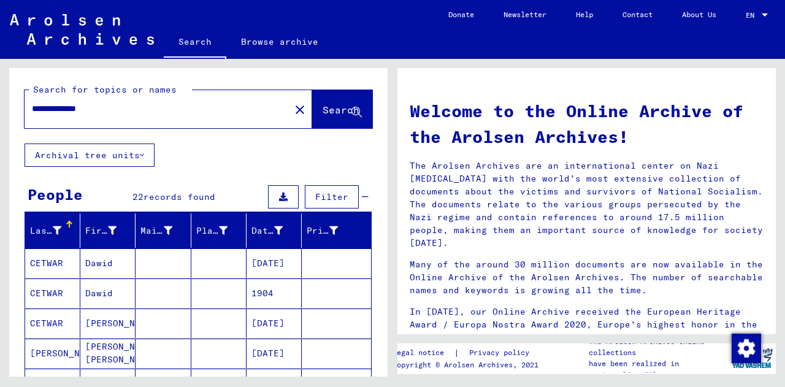 This screenshot has height=387, width=785. Describe the element at coordinates (332, 197) in the screenshot. I see `button: Filter` at that location.